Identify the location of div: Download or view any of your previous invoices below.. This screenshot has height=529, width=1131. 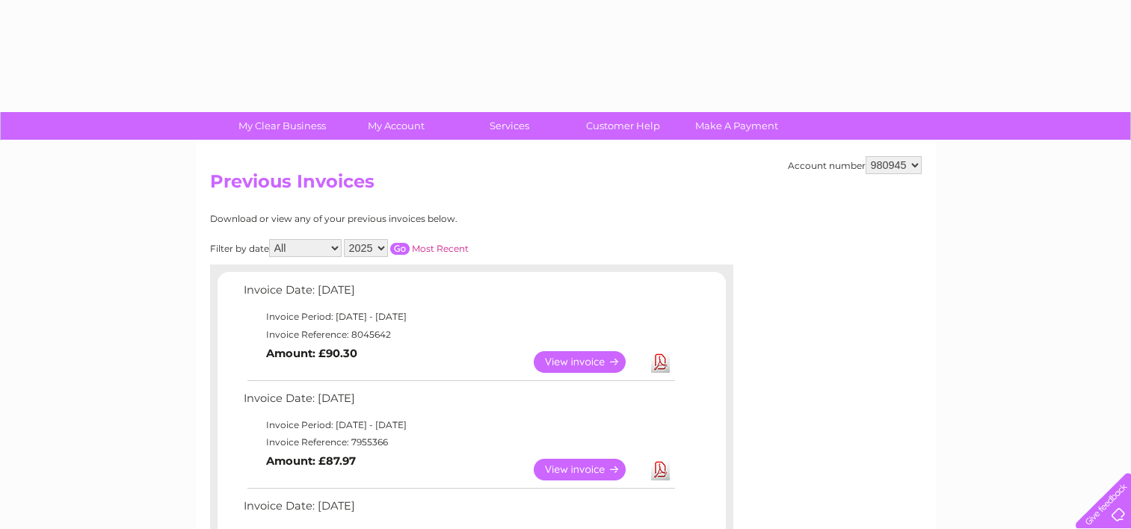
(406, 219).